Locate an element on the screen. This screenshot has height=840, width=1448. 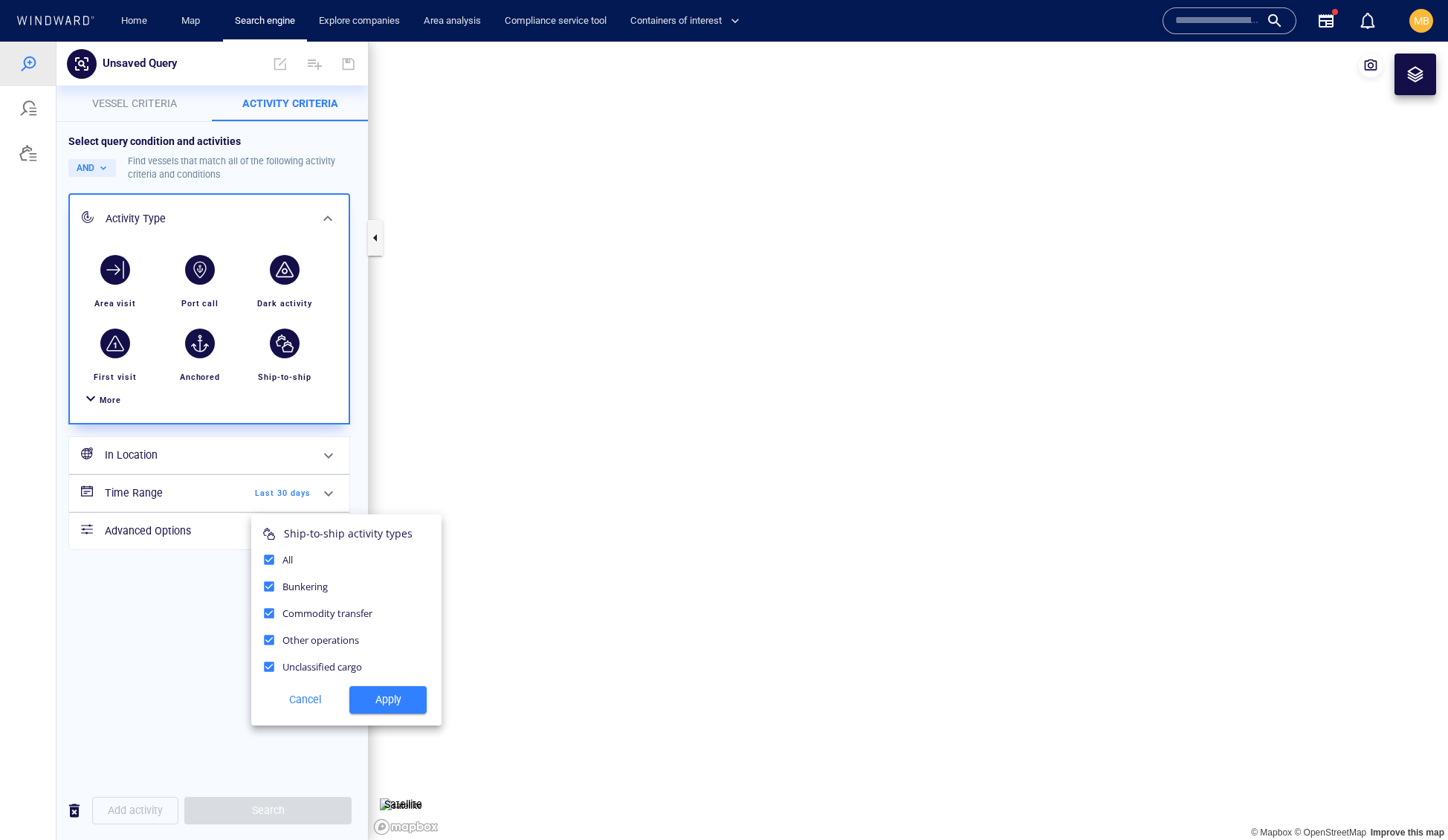
button: Map is located at coordinates (193, 20).